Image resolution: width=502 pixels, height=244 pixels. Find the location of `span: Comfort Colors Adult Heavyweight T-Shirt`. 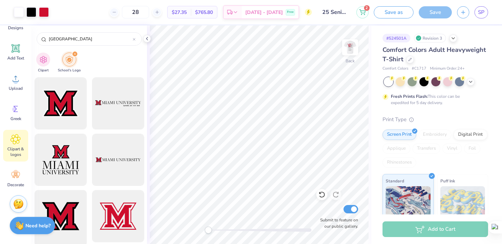

span: Comfort Colors Adult Heavyweight T-Shirt is located at coordinates (434, 54).